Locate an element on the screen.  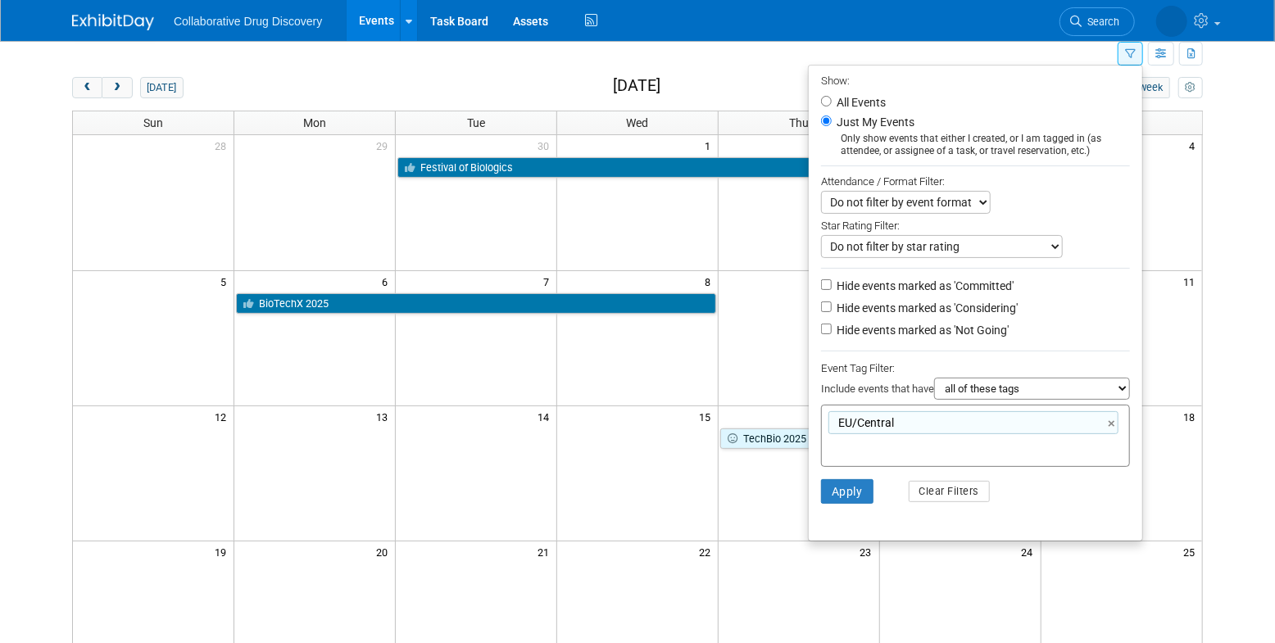
a: Festival of Biologics is located at coordinates (637, 168).